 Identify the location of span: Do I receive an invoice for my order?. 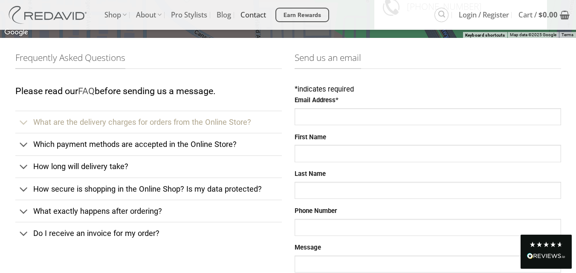
(96, 233).